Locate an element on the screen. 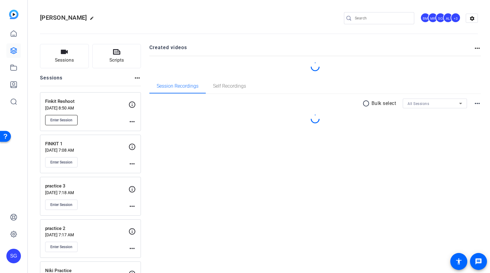 The image size is (490, 273). p: Bulk select is located at coordinates (384, 103).